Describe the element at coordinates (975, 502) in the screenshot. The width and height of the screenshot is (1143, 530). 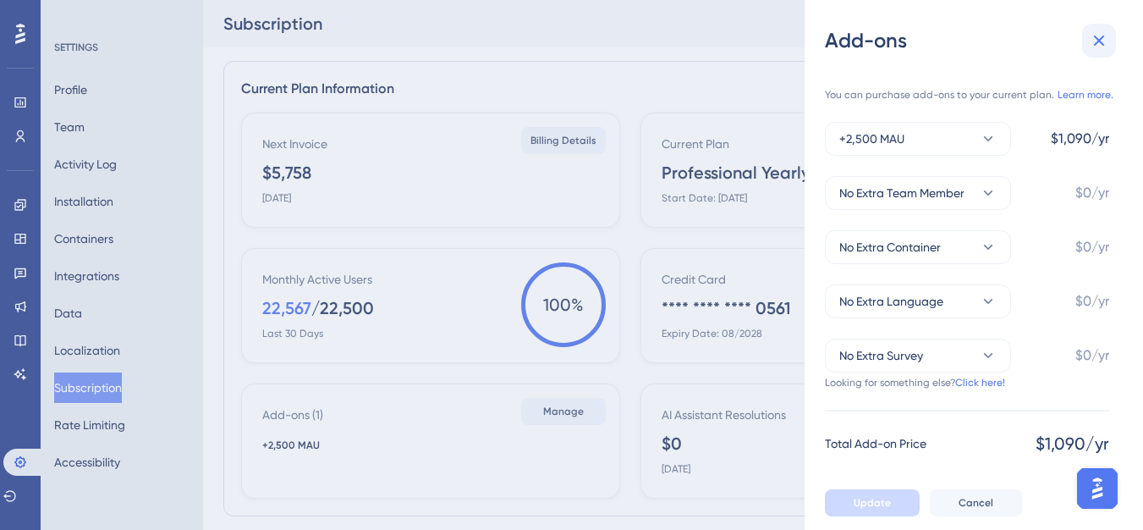
I see `span: Cancel` at that location.